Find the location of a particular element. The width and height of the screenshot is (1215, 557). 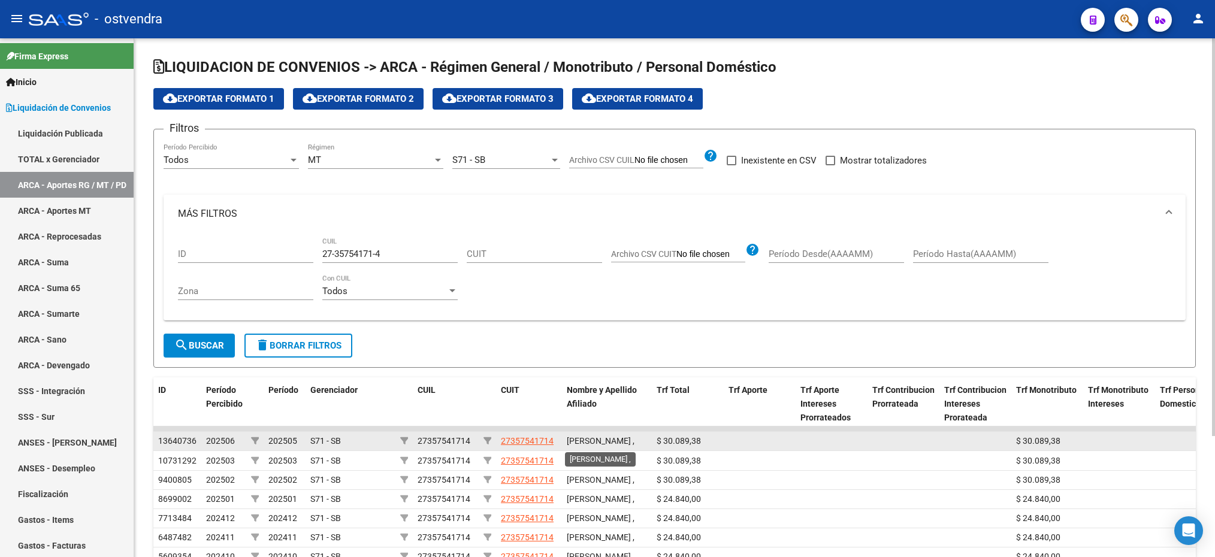

span: Liquidación de Convenios is located at coordinates (58, 108).